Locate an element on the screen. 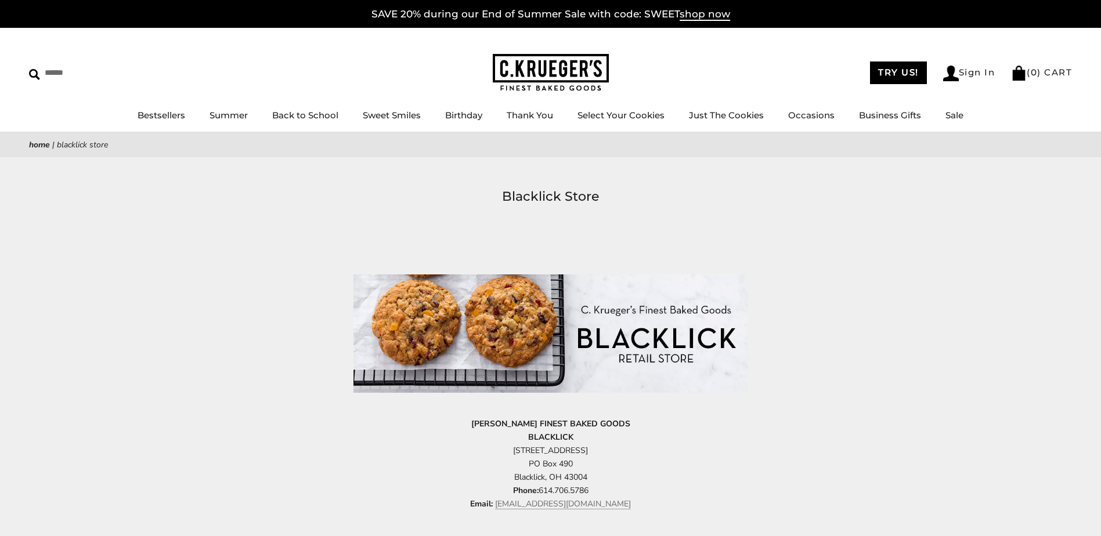 Image resolution: width=1101 pixels, height=536 pixels. a: Sweet Smiles is located at coordinates (392, 115).